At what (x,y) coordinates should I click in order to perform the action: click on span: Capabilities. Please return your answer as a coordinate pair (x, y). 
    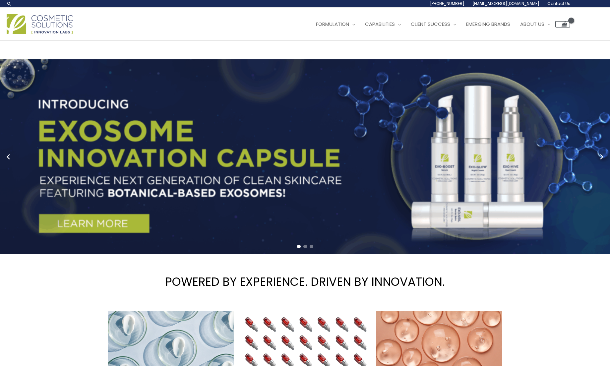
    Looking at the image, I should click on (380, 24).